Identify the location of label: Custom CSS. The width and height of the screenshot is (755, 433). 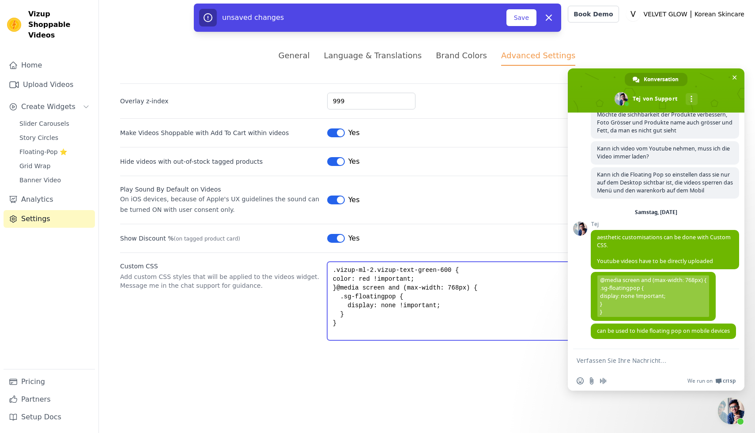
(220, 266).